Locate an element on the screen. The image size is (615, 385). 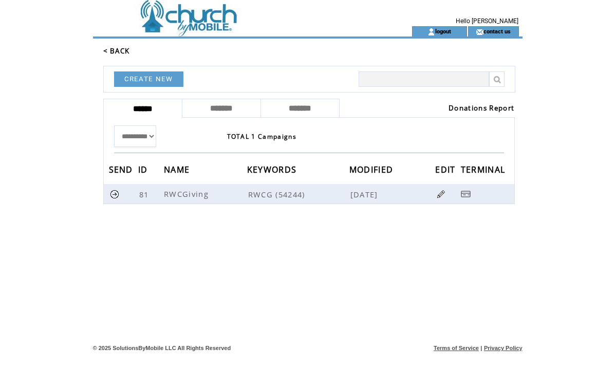
a: Terms of Service is located at coordinates (456, 348).